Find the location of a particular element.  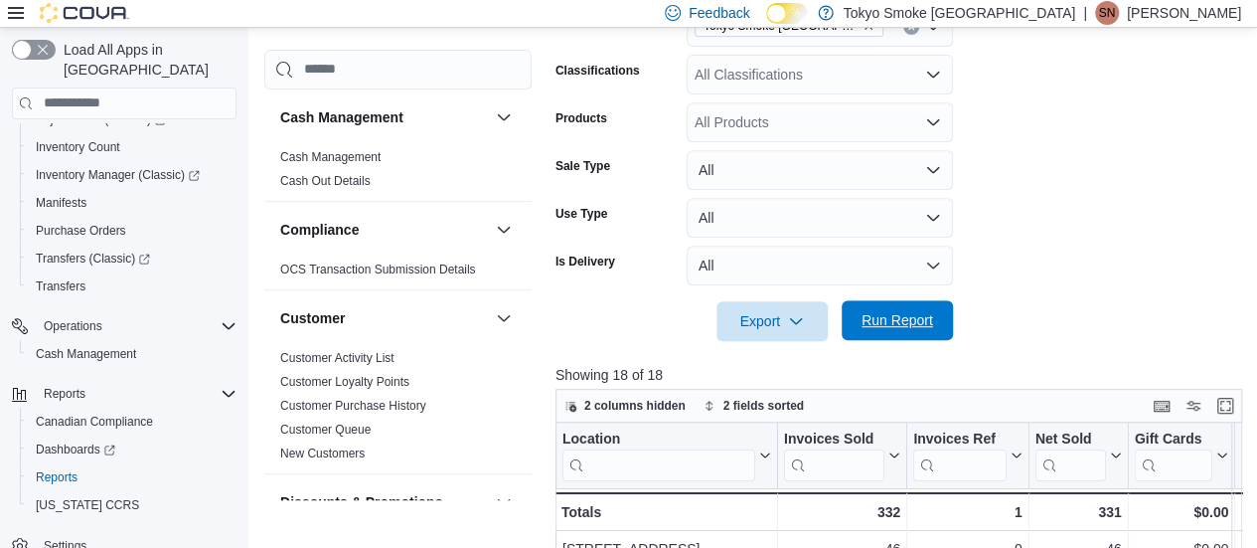

span: Export is located at coordinates (772, 321).